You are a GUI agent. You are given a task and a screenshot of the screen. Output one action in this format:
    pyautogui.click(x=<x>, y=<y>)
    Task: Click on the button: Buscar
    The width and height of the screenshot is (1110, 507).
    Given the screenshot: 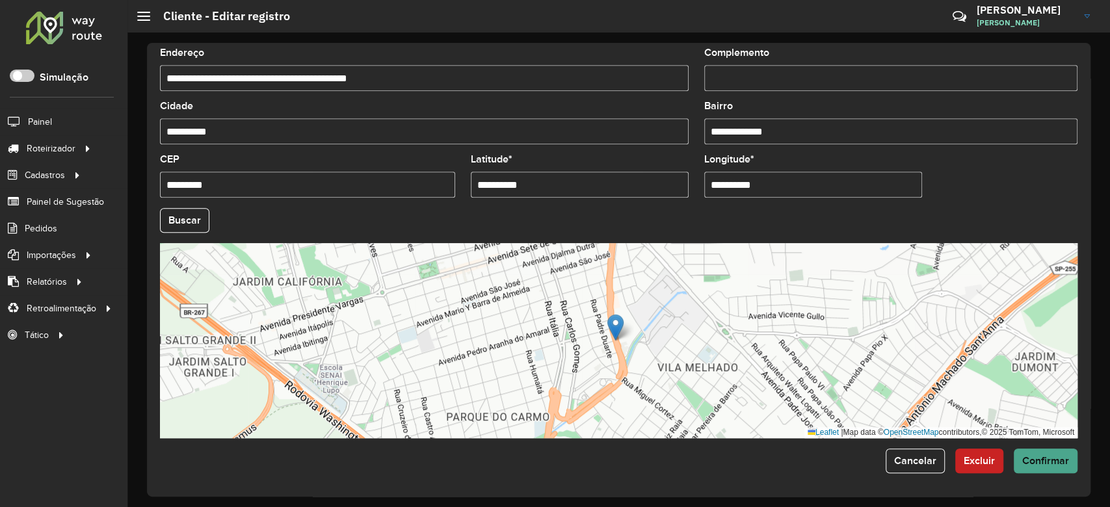 What is the action you would take?
    pyautogui.click(x=185, y=220)
    